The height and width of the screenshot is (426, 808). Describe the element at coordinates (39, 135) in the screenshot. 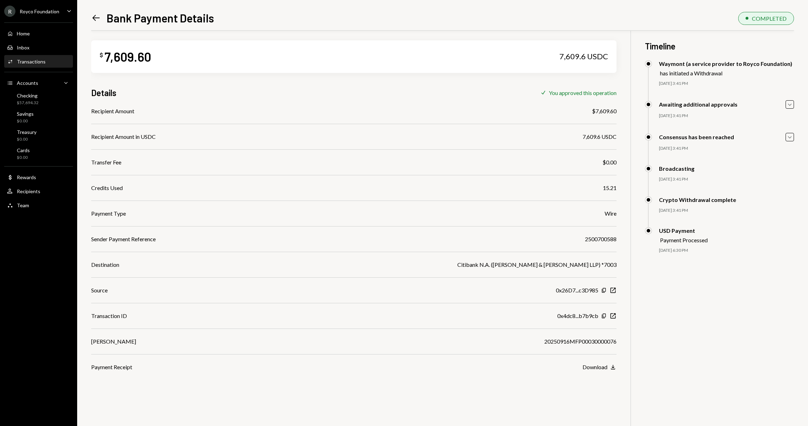

I see `a: Treasury$0.00` at that location.